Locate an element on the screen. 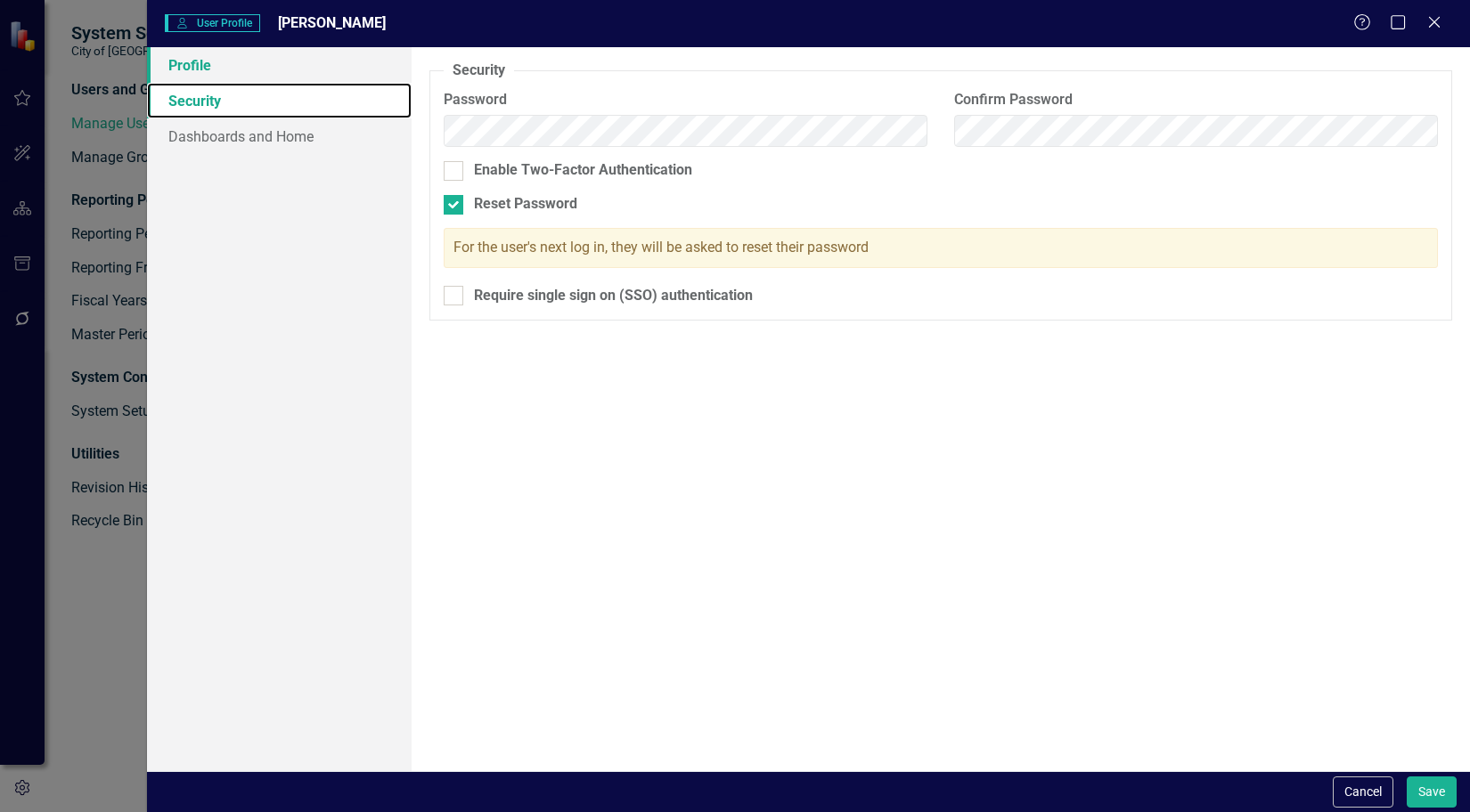 The height and width of the screenshot is (812, 1470). button: Cancel is located at coordinates (1363, 792).